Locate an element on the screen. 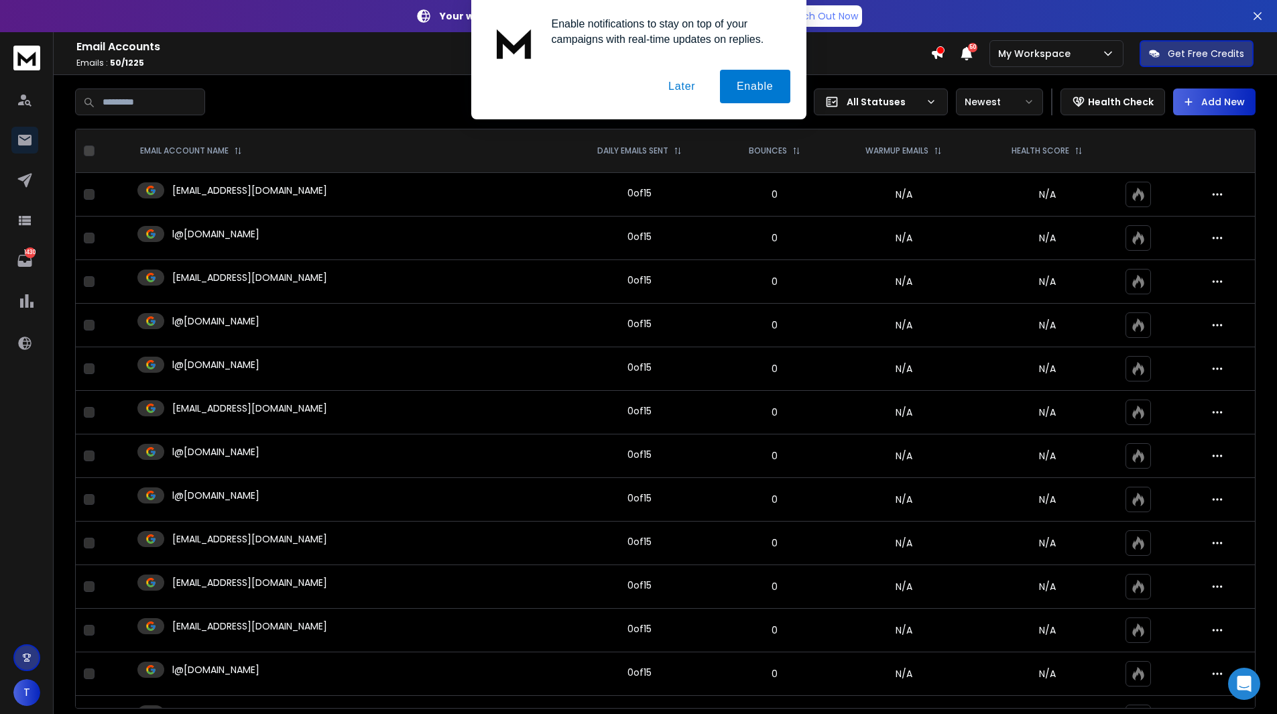 The height and width of the screenshot is (714, 1277). p: WARMUP EMAILS is located at coordinates (897, 151).